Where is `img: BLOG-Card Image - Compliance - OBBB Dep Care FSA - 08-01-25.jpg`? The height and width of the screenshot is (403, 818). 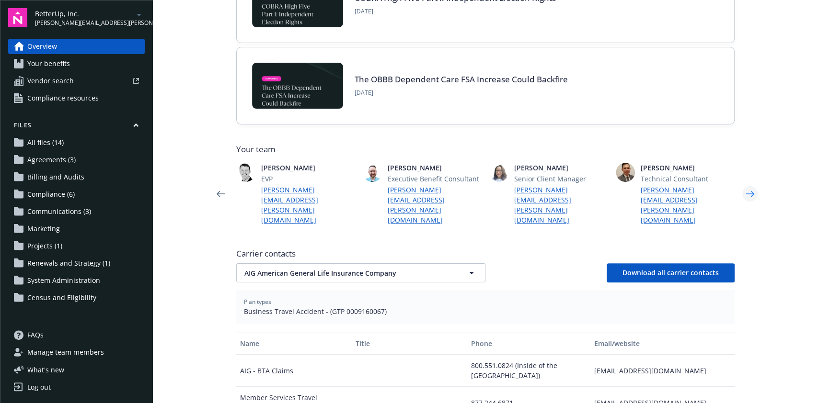 img: BLOG-Card Image - Compliance - OBBB Dep Care FSA - 08-01-25.jpg is located at coordinates (298, 86).